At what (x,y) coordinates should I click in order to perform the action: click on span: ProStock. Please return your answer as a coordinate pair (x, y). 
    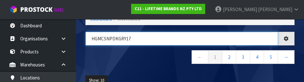
    Looking at the image, I should click on (36, 10).